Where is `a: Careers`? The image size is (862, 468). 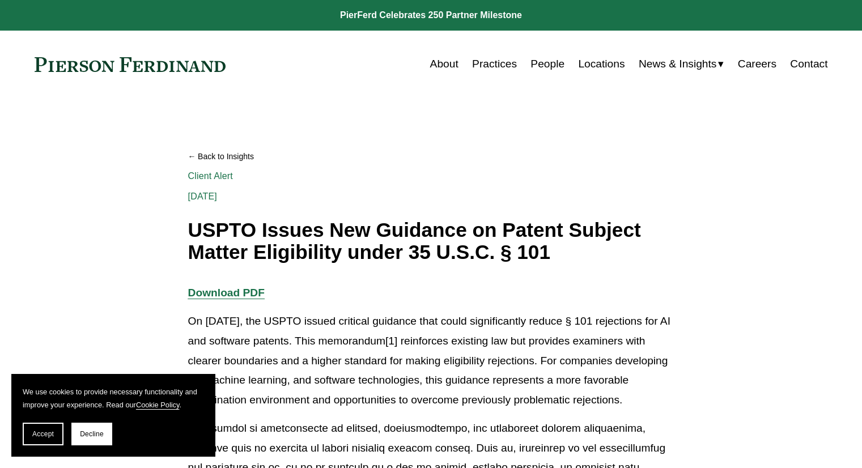 a: Careers is located at coordinates (757, 64).